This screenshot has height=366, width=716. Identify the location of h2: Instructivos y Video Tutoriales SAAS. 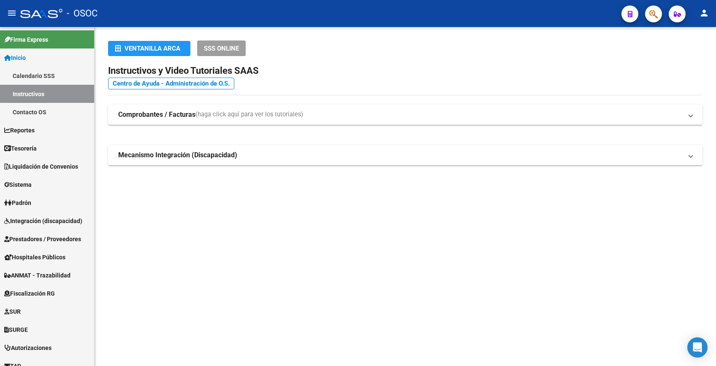
(405, 71).